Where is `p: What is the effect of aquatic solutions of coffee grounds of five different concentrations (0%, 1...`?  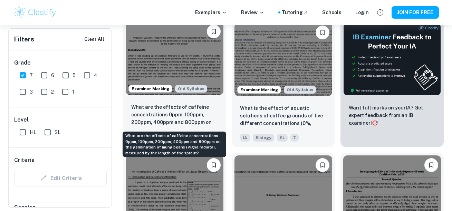 p: What is the effect of aquatic solutions of coffee grounds of five different concentrations (0%, 1... is located at coordinates (283, 116).